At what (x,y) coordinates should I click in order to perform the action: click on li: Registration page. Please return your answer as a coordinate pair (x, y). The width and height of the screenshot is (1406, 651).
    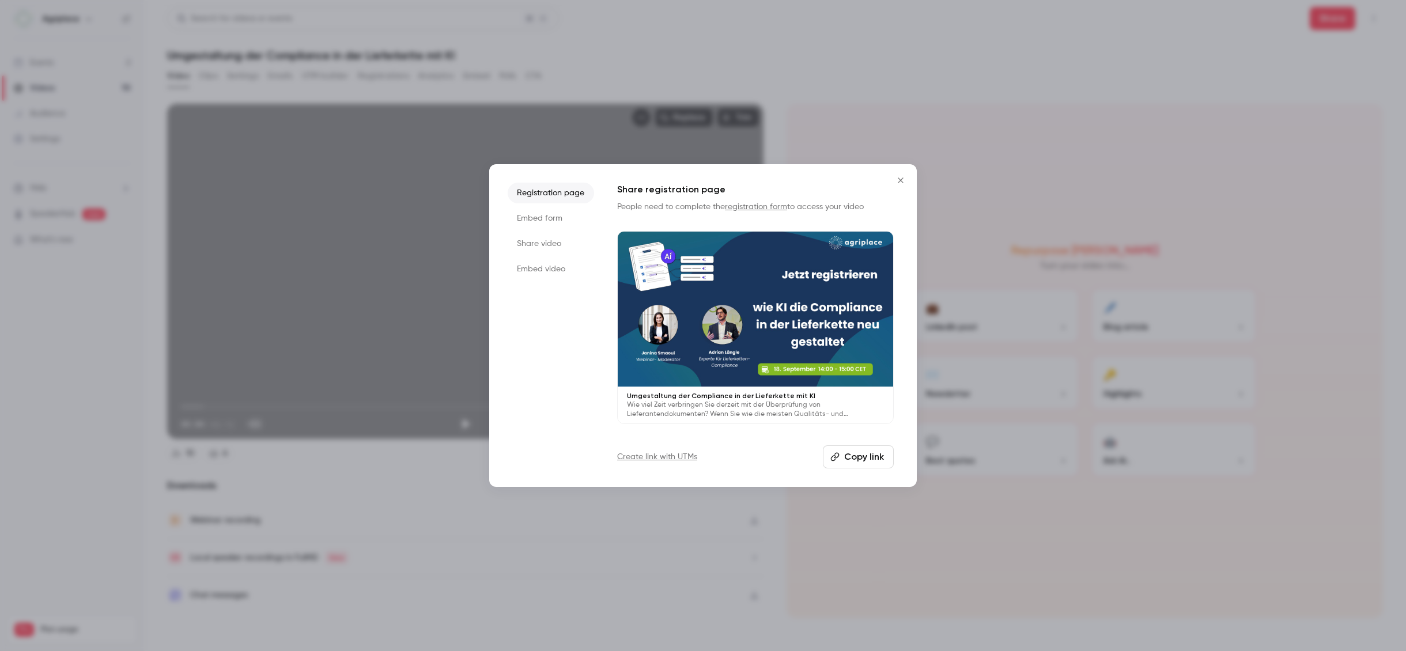
    Looking at the image, I should click on (551, 193).